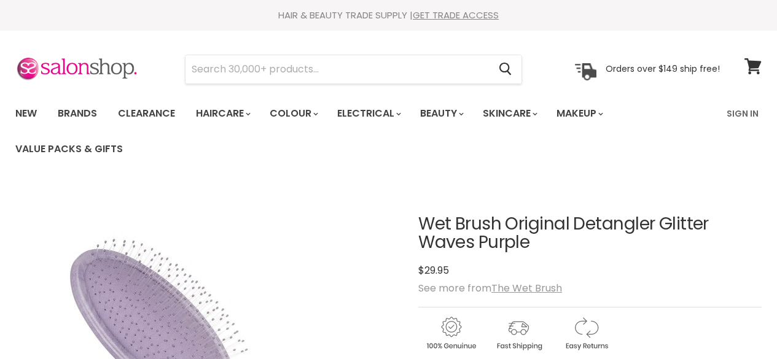  I want to click on a: Sign In, so click(743, 114).